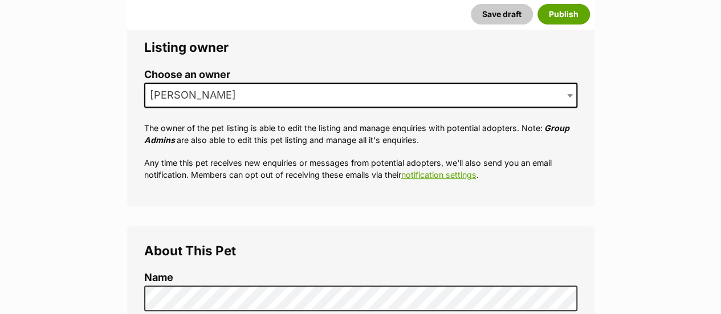 The image size is (721, 314). What do you see at coordinates (361, 169) in the screenshot?
I see `p: Any time this pet receives new enquiries or messages from potential adopters, we'll also send you...` at bounding box center [361, 169].